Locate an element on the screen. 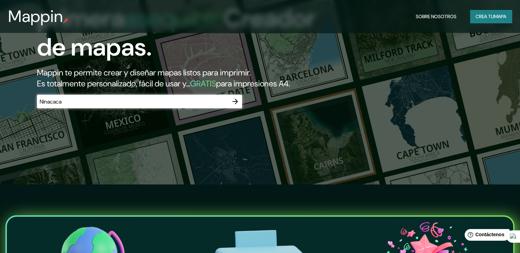 This screenshot has width=520, height=253. img: pin de mapeo is located at coordinates (66, 21).